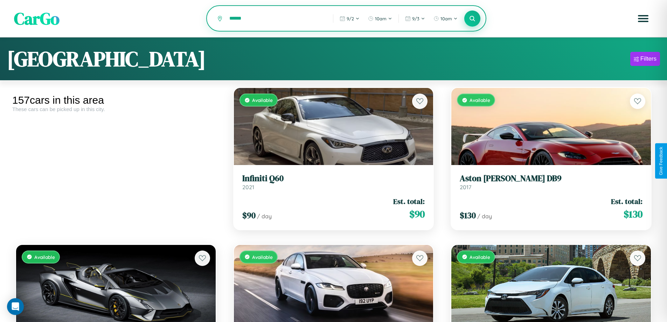 The width and height of the screenshot is (667, 322). I want to click on a: Infiniti Q602021, so click(333, 182).